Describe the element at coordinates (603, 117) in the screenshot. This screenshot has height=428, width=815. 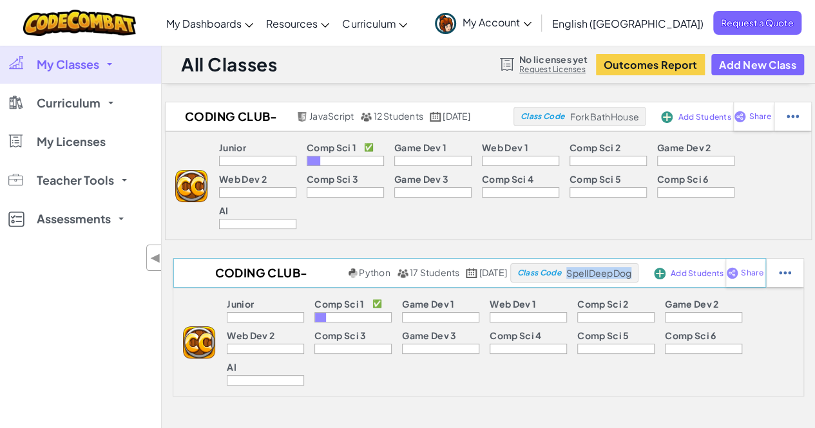
I see `span: ForkBathHouse` at that location.